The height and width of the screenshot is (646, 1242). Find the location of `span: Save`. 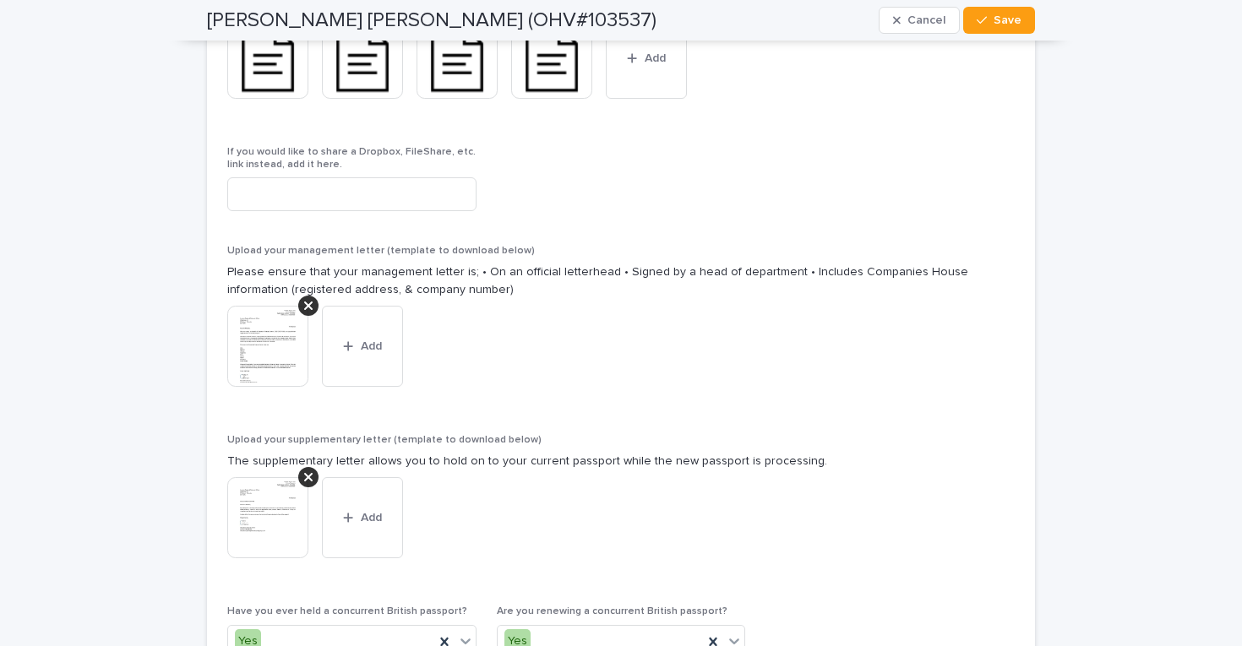

span: Save is located at coordinates (1007, 20).